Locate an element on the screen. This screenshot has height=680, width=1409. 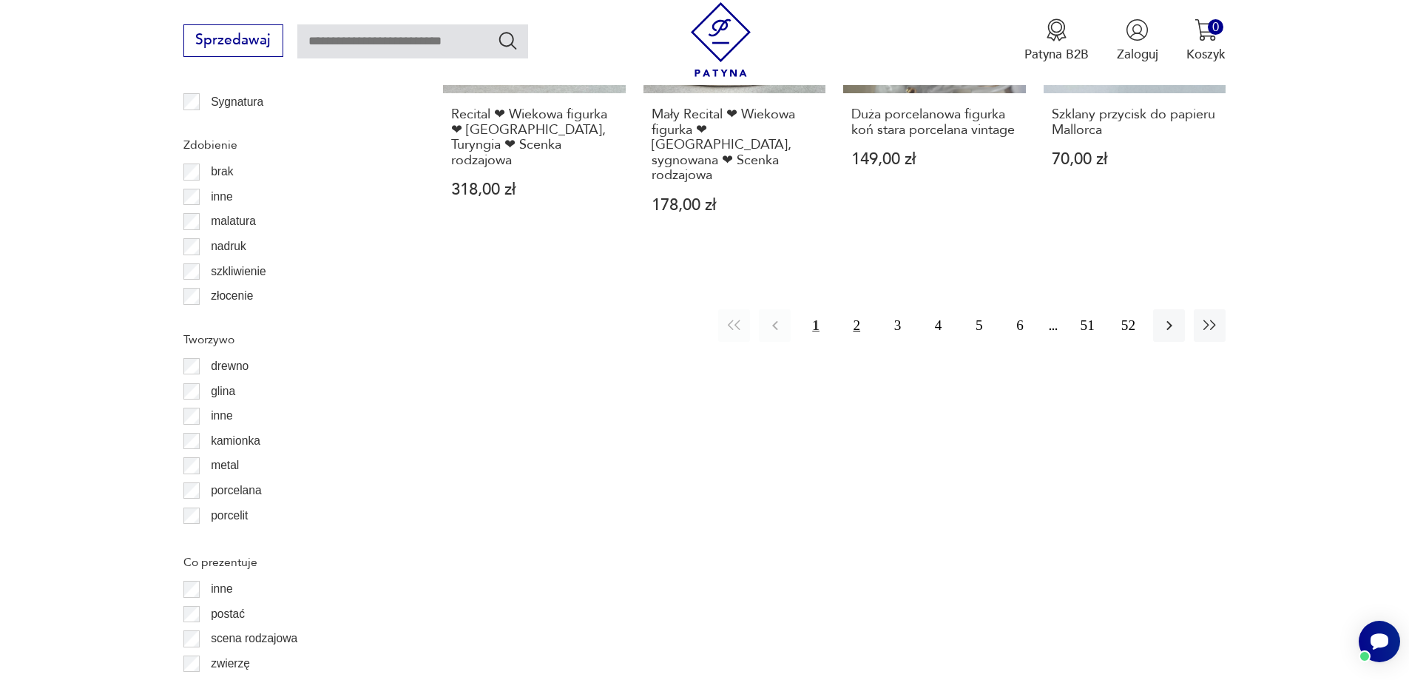
p: Zaloguj is located at coordinates (1137, 54).